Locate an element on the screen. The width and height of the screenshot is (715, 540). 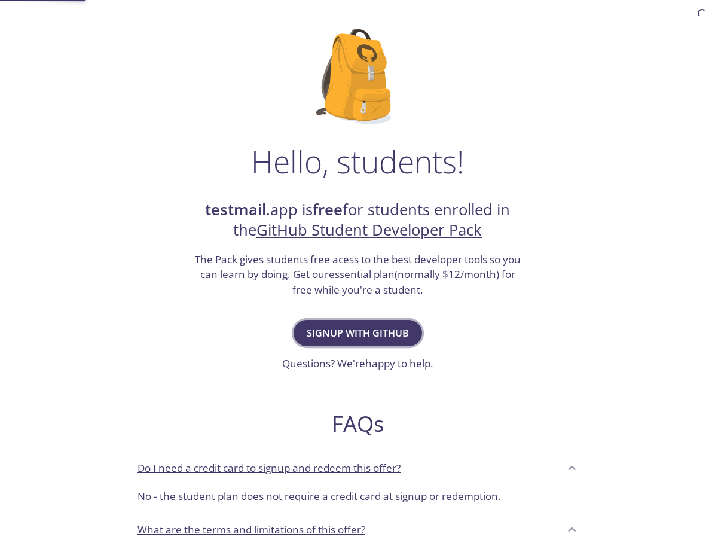
h1: Hello, students! is located at coordinates (357, 161).